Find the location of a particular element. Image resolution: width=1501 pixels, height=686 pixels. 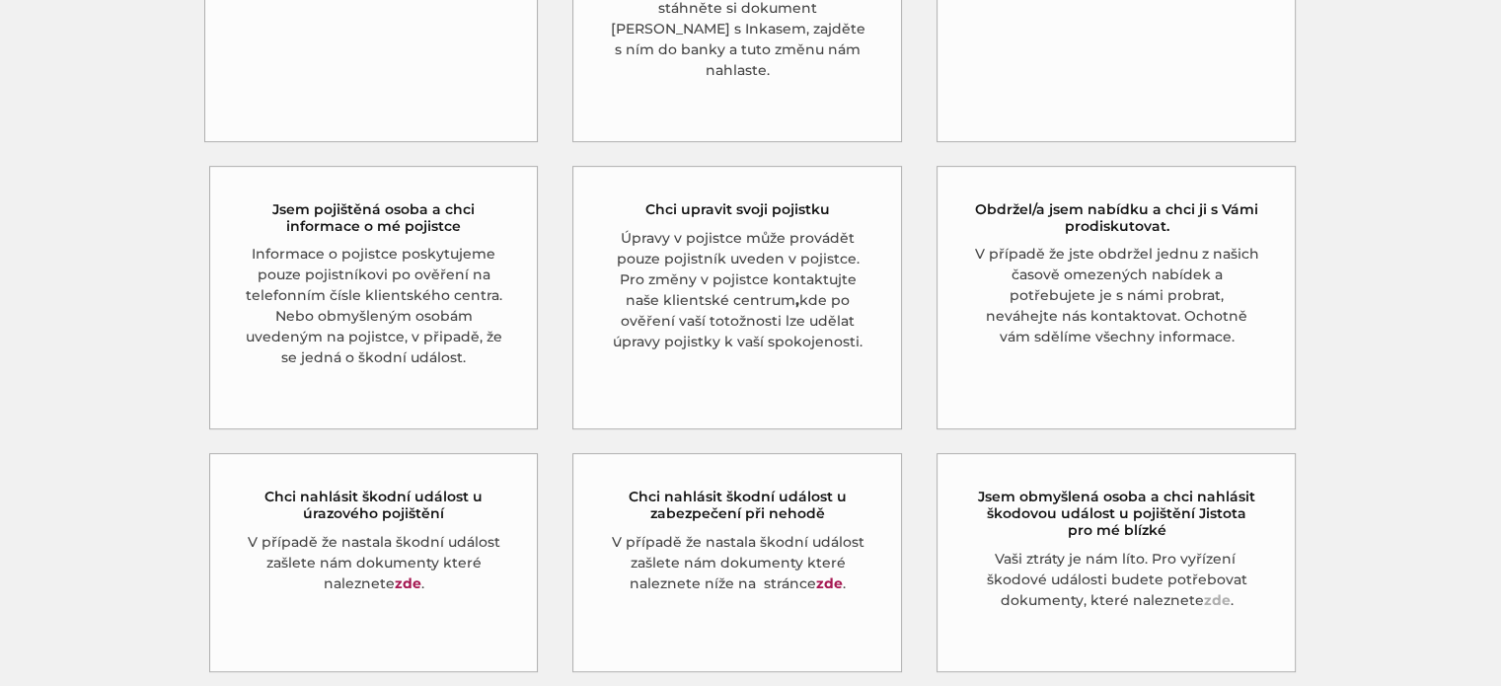

p: Úpravy v pojistce může provádět pouze pojistník uveden v pojistce. Pro změny v pojistce kontaktuj... is located at coordinates (737, 290).